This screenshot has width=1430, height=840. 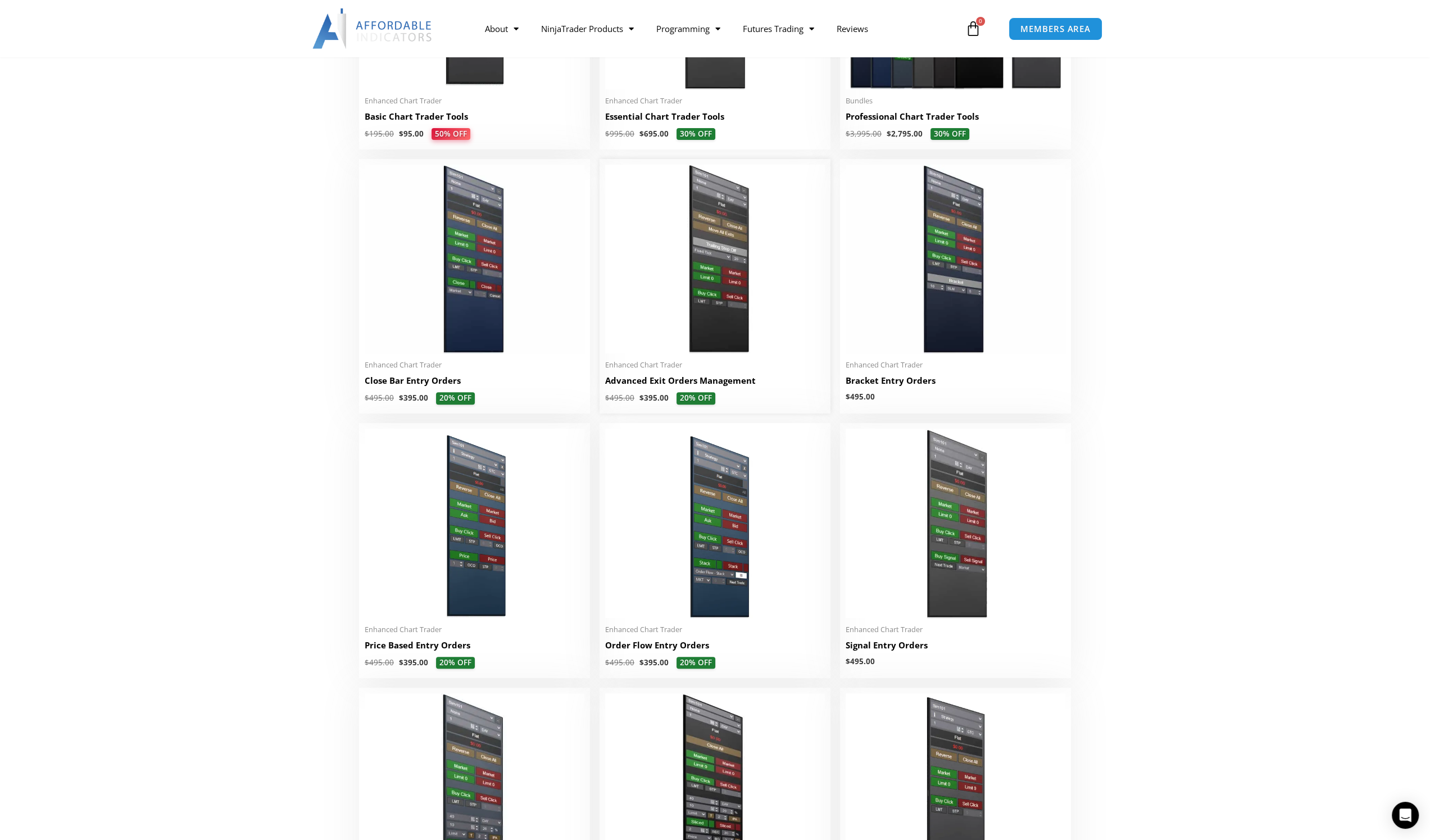 What do you see at coordinates (450, 135) in the screenshot?
I see `span: 50% OFF` at bounding box center [450, 135].